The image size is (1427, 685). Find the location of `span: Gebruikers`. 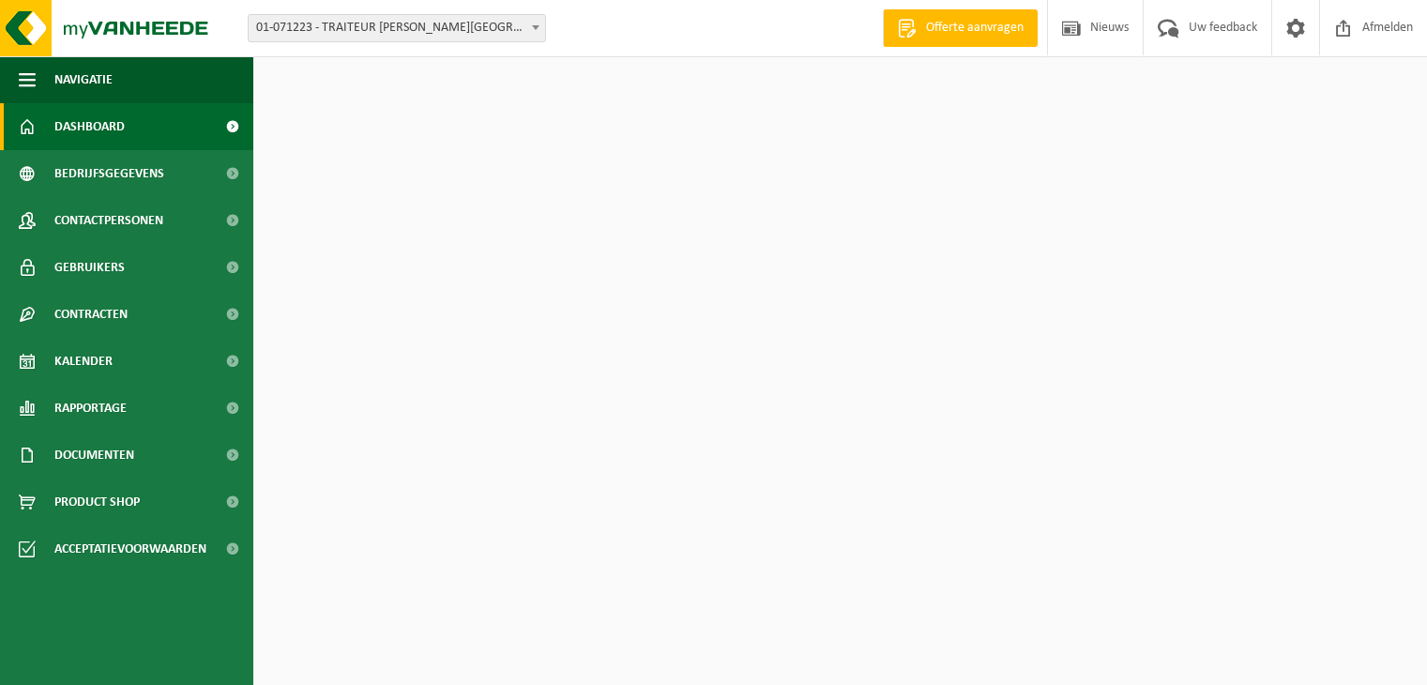

span: Gebruikers is located at coordinates (89, 267).